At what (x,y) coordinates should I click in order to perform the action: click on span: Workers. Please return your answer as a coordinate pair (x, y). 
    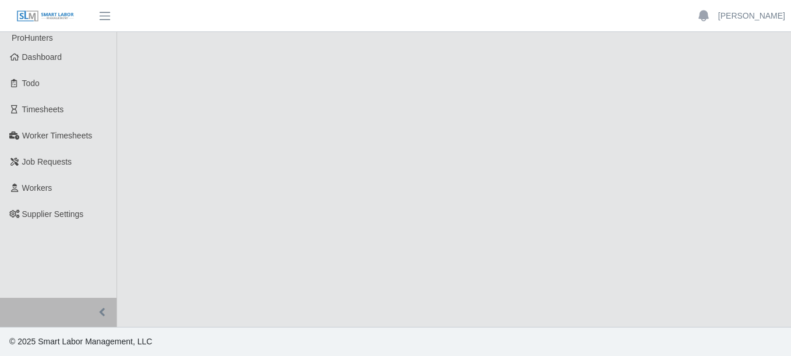
    Looking at the image, I should click on (37, 188).